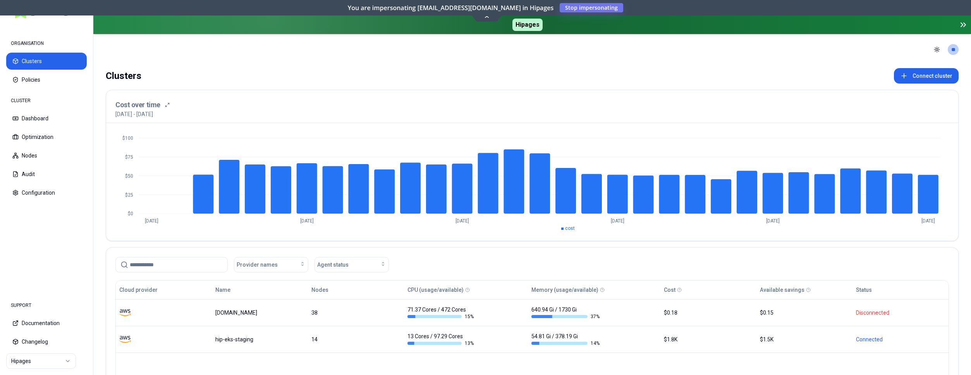  What do you see at coordinates (223, 290) in the screenshot?
I see `button: Name` at bounding box center [223, 290].